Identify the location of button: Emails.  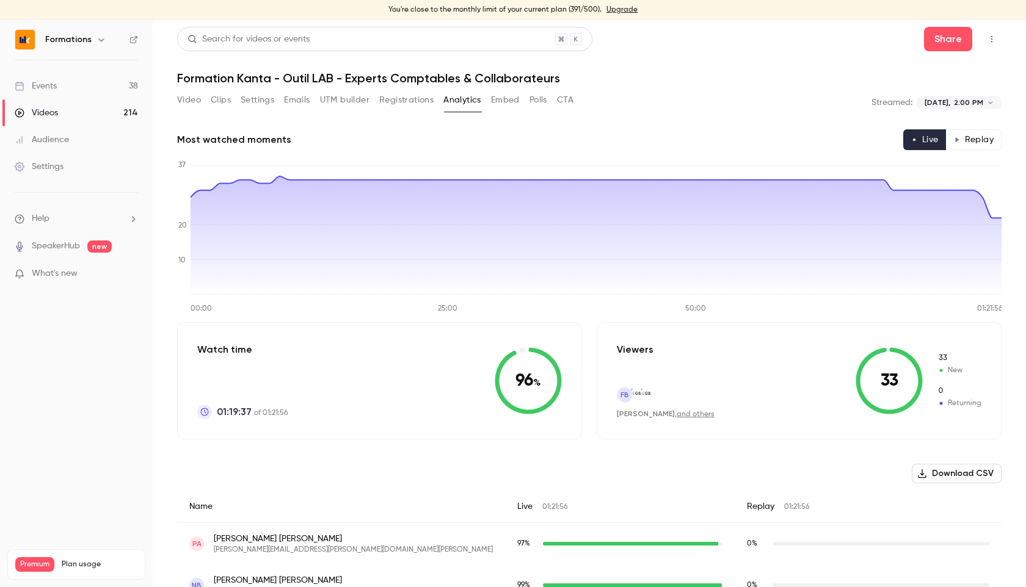
(297, 100).